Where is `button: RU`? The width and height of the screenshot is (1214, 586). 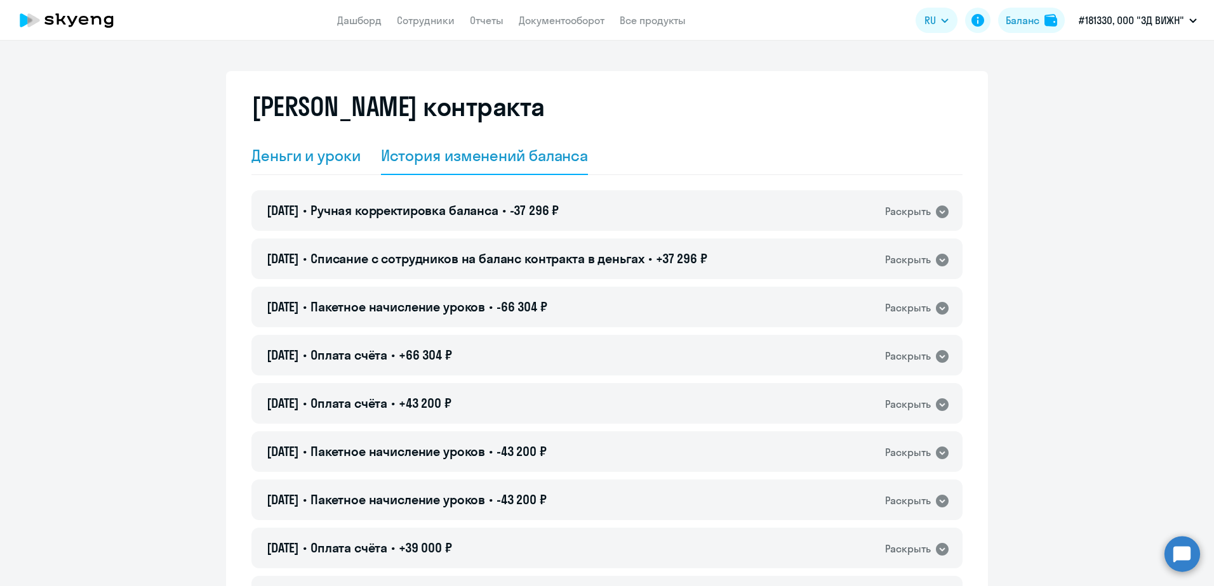
button: RU is located at coordinates (936, 20).